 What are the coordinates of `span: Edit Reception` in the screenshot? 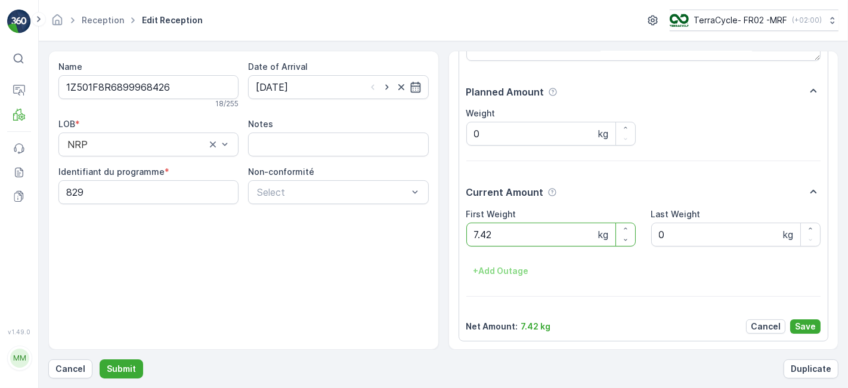 It's located at (172, 20).